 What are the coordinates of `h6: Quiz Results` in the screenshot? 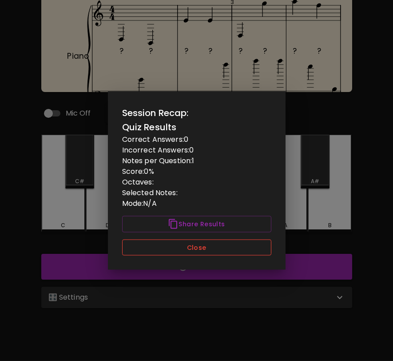 It's located at (197, 127).